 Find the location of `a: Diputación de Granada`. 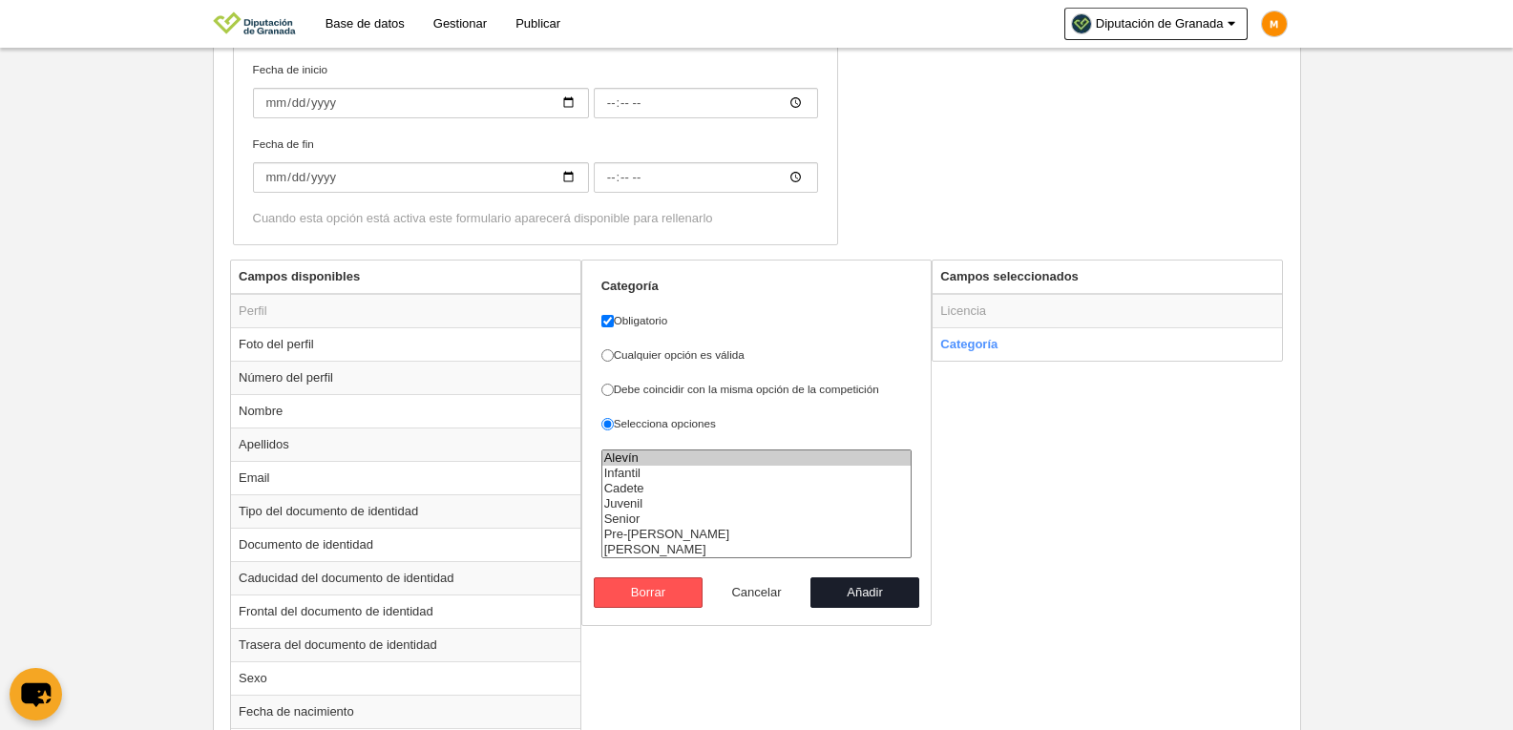

a: Diputación de Granada is located at coordinates (1156, 24).